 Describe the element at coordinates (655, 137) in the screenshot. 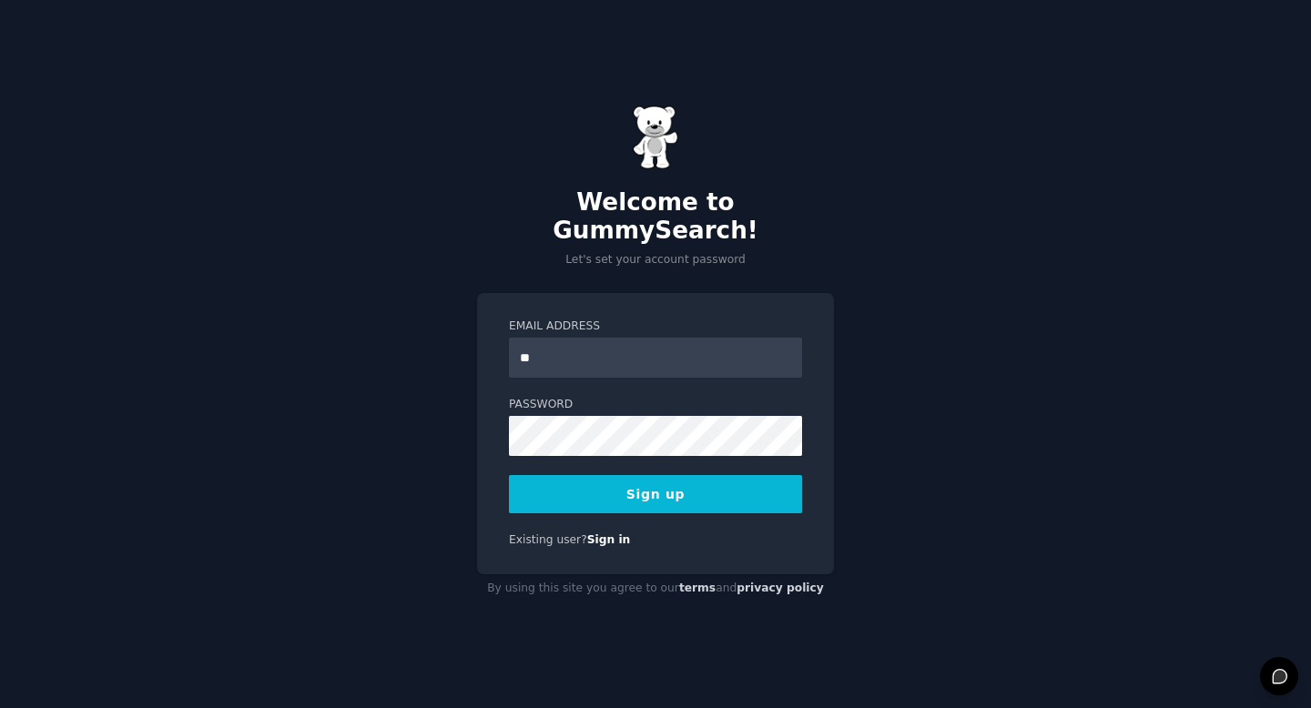

I see `img: Gummy Bear` at that location.